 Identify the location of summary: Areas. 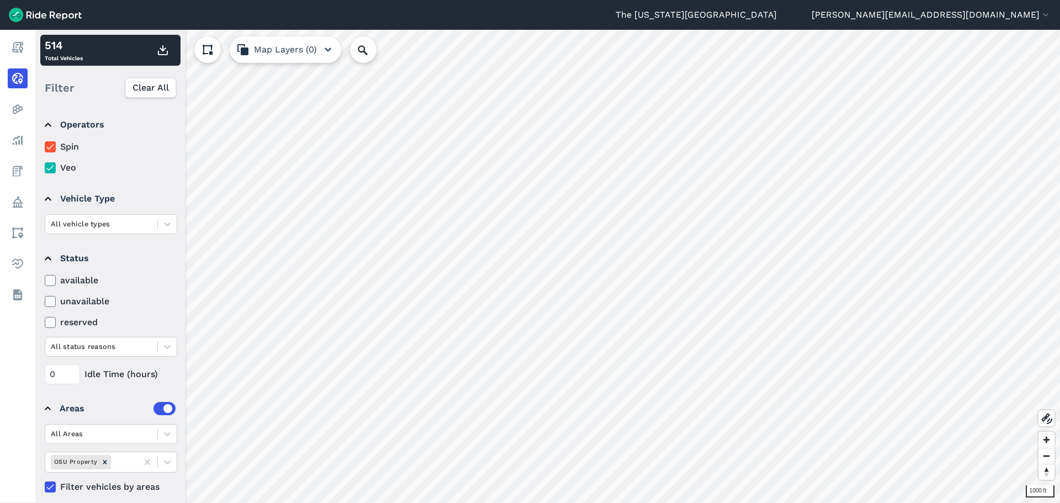
(110, 409).